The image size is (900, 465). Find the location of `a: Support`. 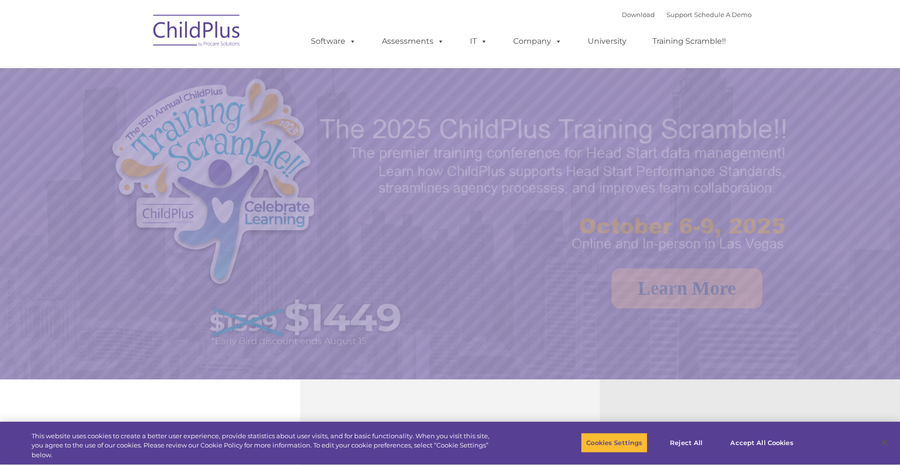

a: Support is located at coordinates (679, 15).